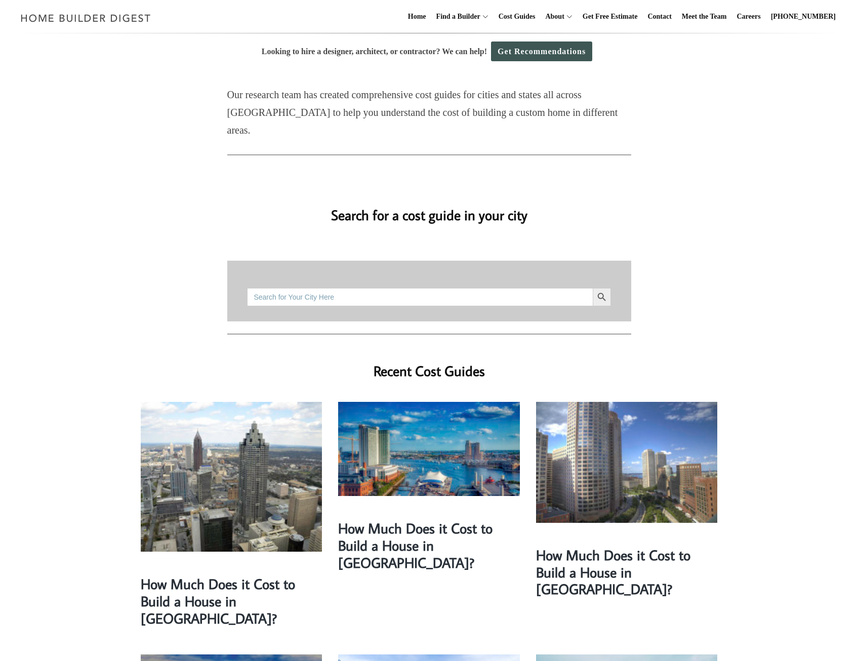  Describe the element at coordinates (429, 208) in the screenshot. I see `h2: Search for a cost guide in your city` at that location.